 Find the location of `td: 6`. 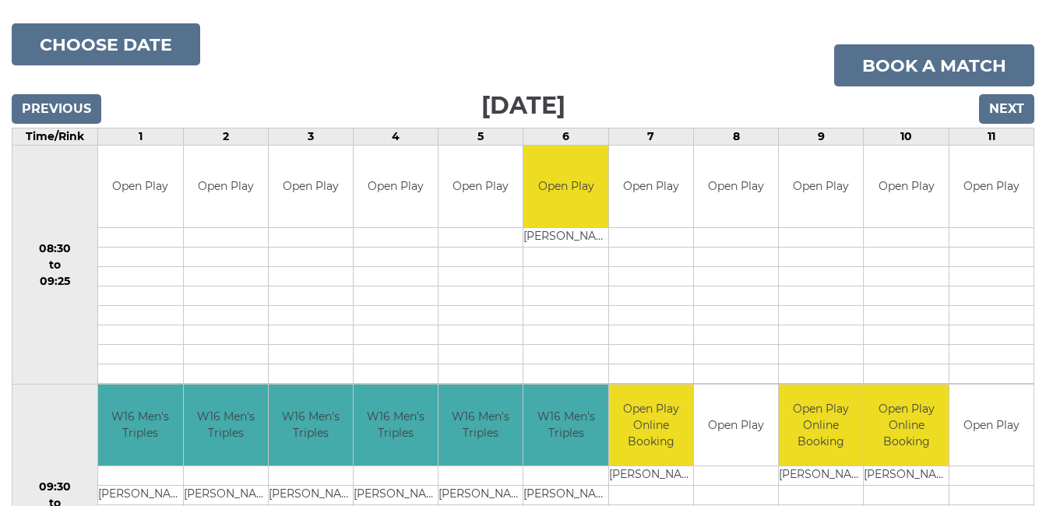

td: 6 is located at coordinates (565, 137).